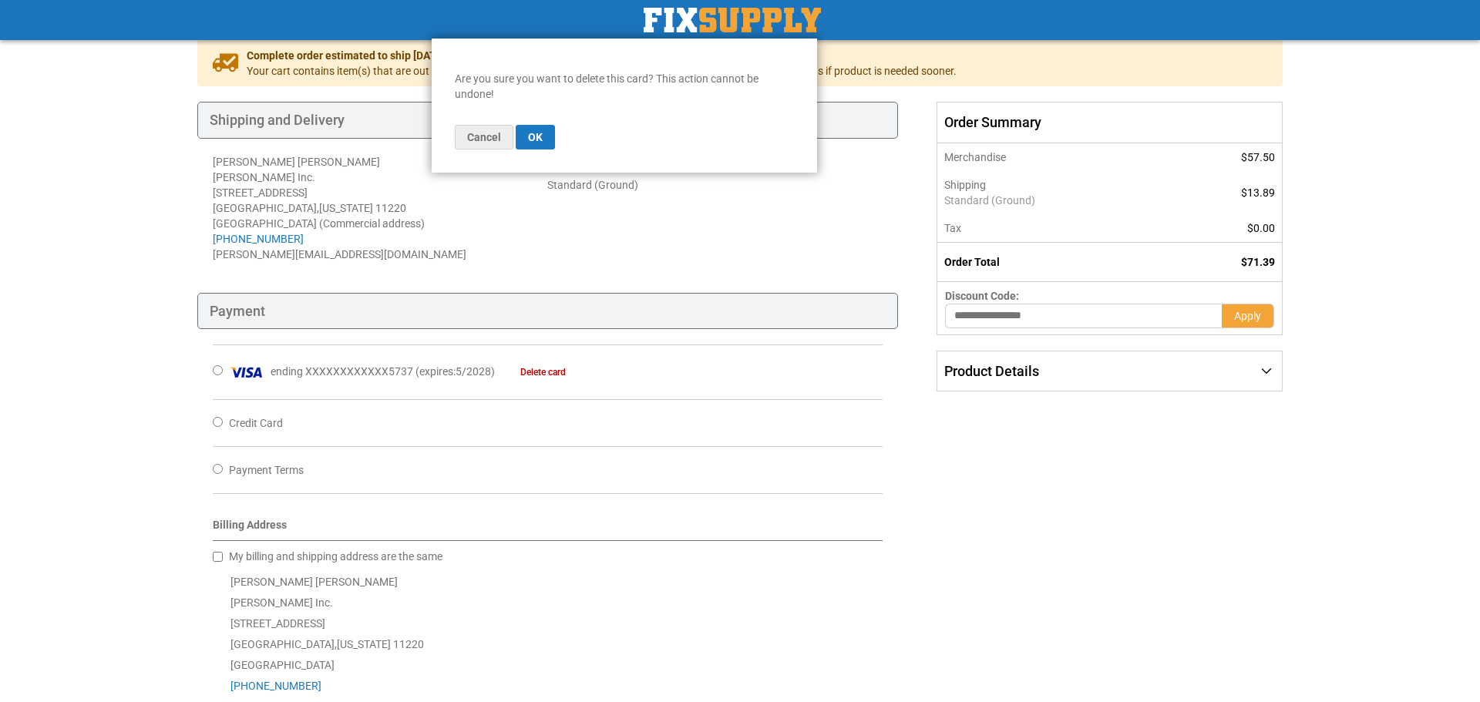 The image size is (1480, 702). I want to click on span: Order Summary, so click(1109, 123).